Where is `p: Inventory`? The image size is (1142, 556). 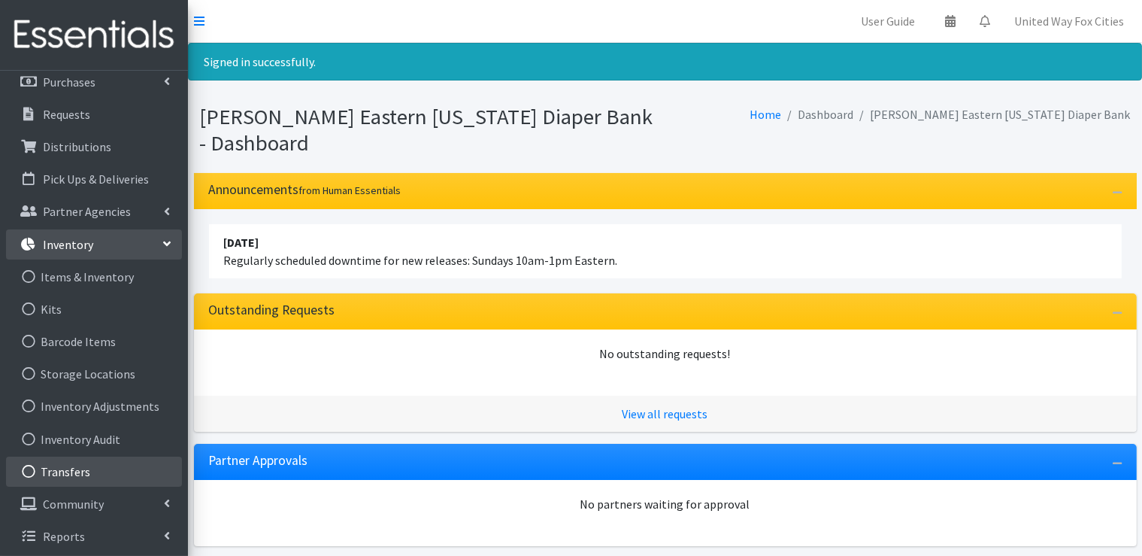 p: Inventory is located at coordinates (68, 244).